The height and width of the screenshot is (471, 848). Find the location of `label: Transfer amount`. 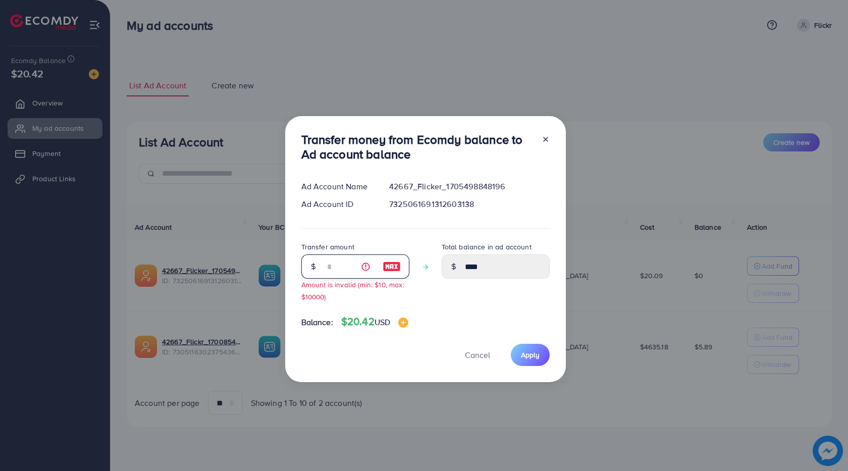

label: Transfer amount is located at coordinates (328, 247).